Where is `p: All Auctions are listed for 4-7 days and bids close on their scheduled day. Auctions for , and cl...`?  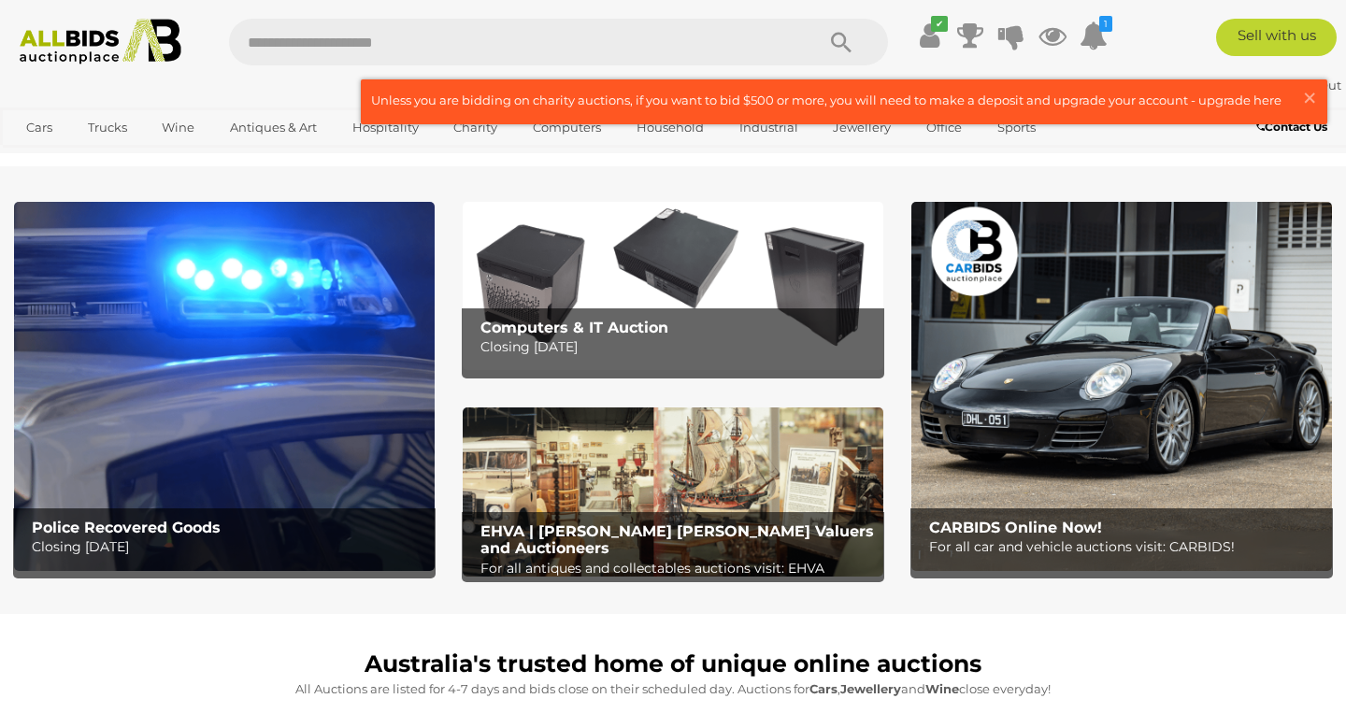 p: All Auctions are listed for 4-7 days and bids close on their scheduled day. Auctions for , and cl... is located at coordinates (673, 689).